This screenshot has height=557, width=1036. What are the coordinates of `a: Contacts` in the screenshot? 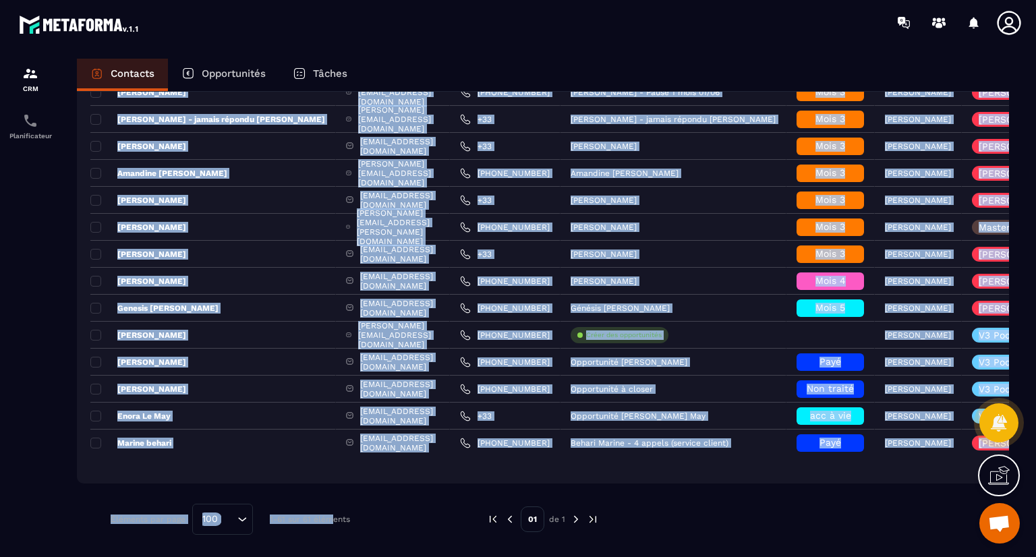 It's located at (122, 75).